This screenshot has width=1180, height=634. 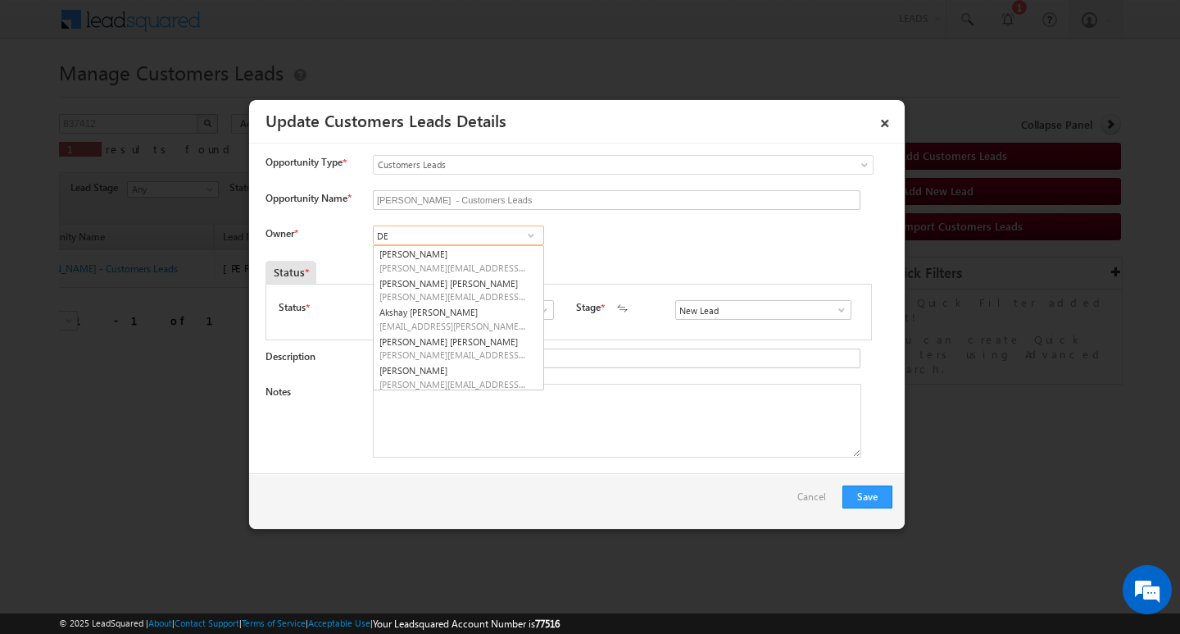 I want to click on span: Your Leadsquared Account Number is, so click(x=466, y=623).